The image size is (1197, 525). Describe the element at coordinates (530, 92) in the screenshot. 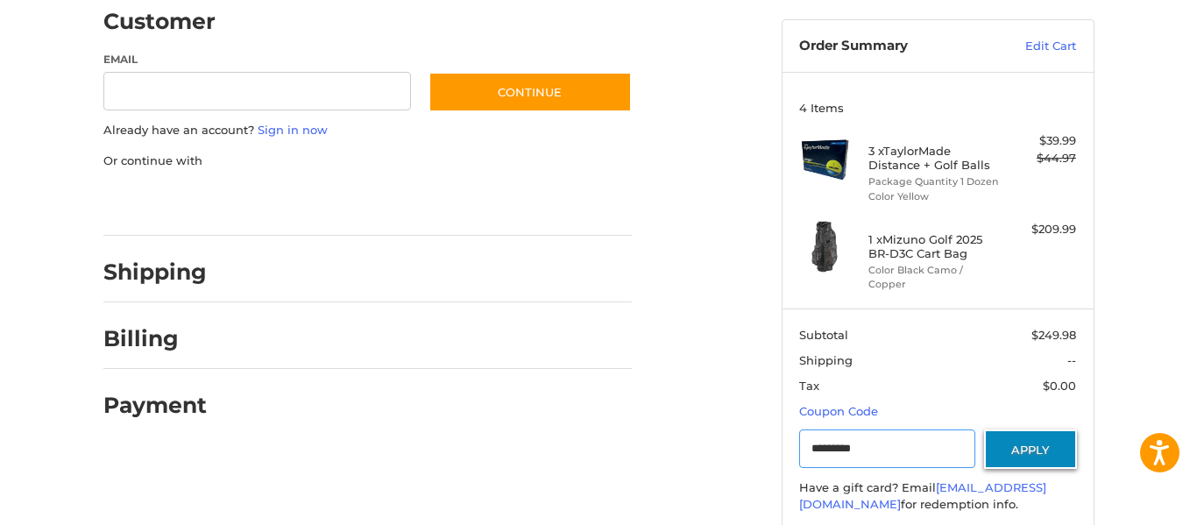

I see `button: Continue` at that location.